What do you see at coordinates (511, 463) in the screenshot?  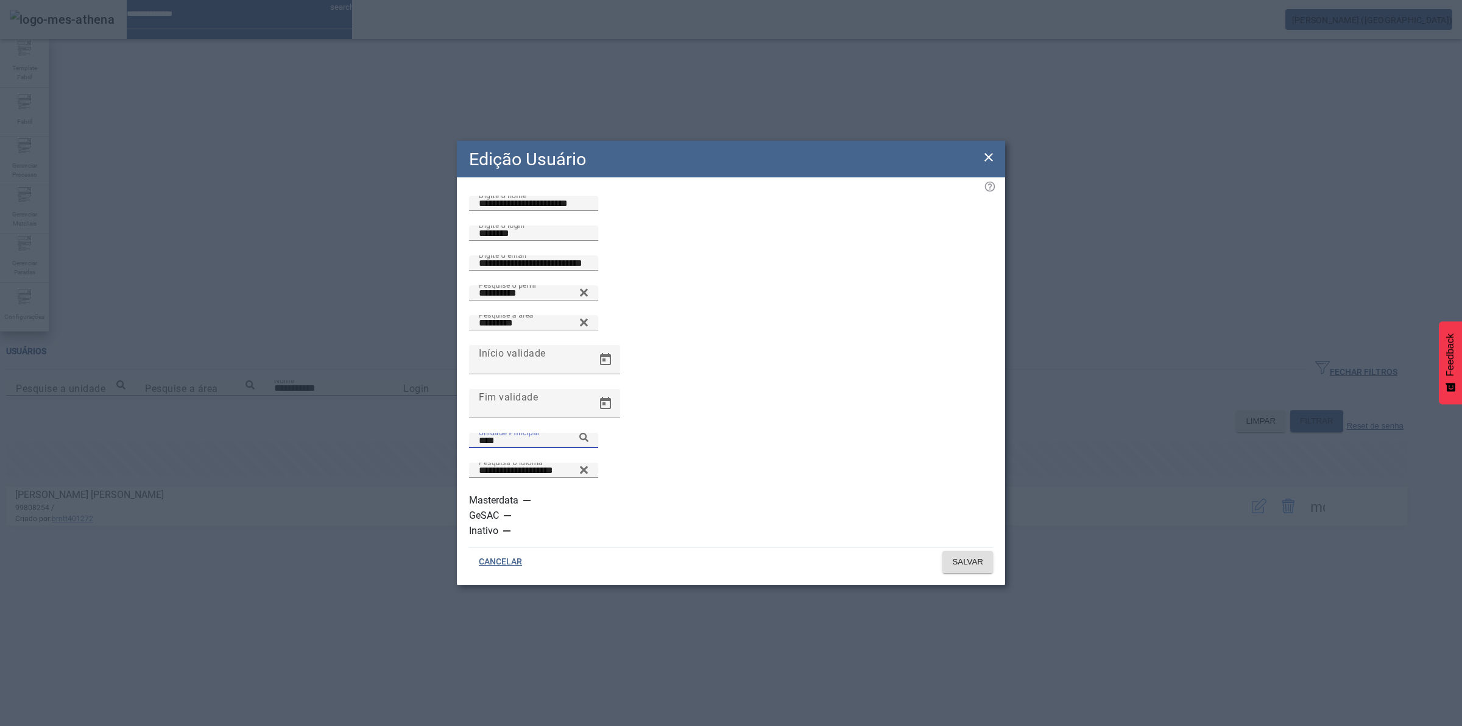 I see `mat-label: Pesquisa o idioma` at bounding box center [511, 463].